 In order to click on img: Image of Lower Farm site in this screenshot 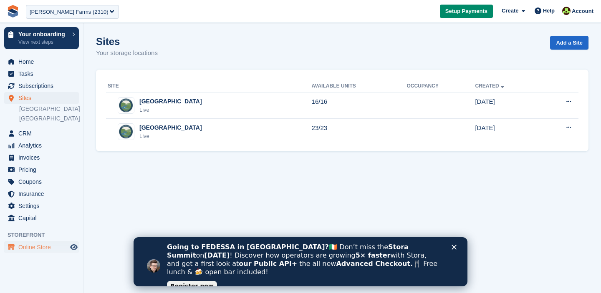, I will do `click(126, 106)`.